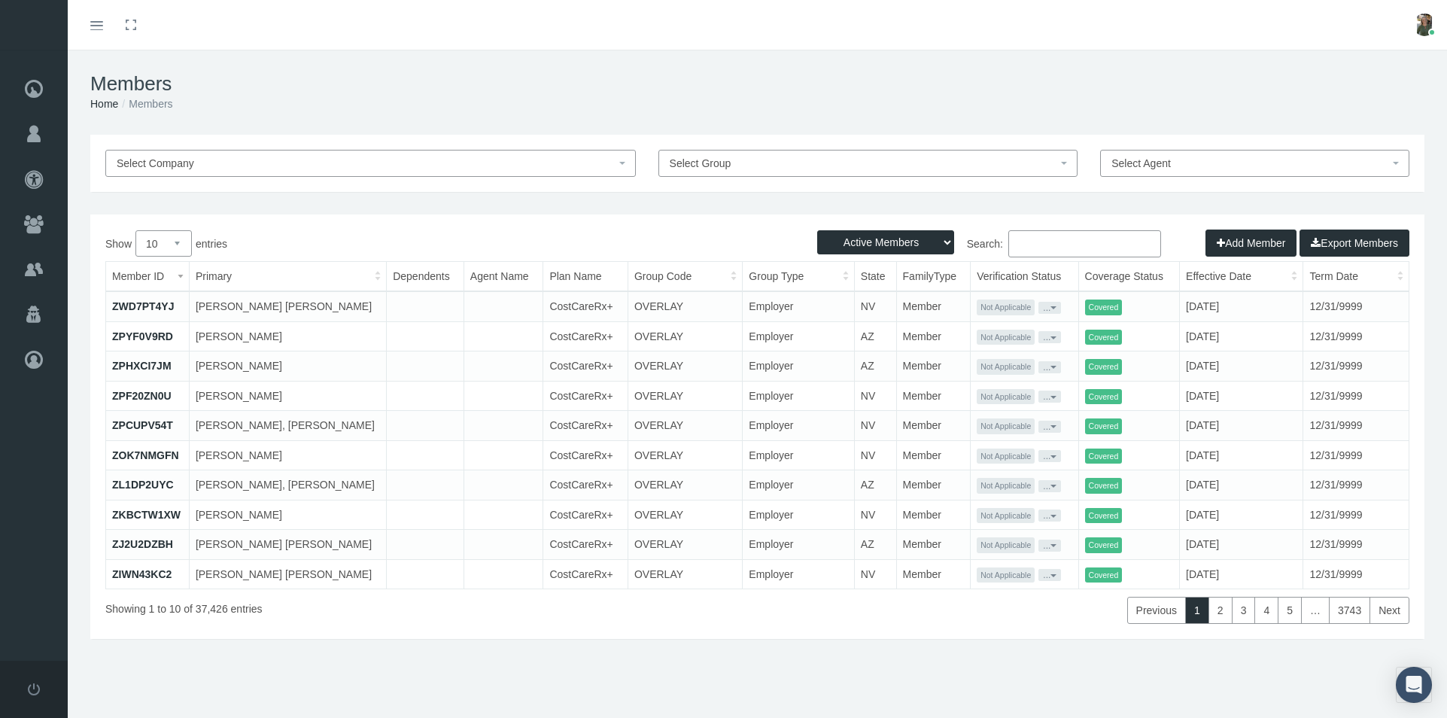 Image resolution: width=1447 pixels, height=718 pixels. What do you see at coordinates (504, 276) in the screenshot?
I see `th: Agent Name` at bounding box center [504, 276].